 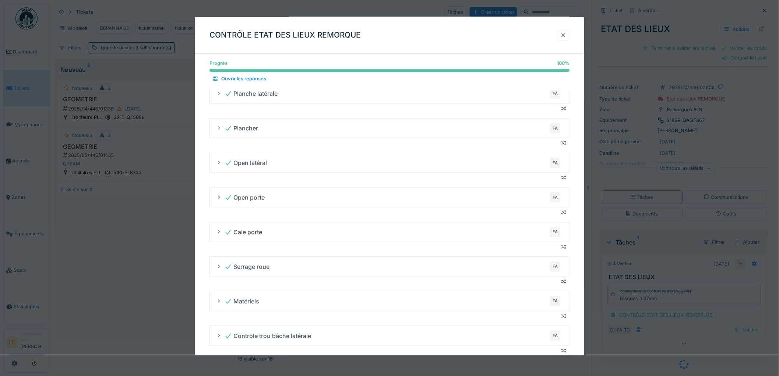 What do you see at coordinates (285, 35) in the screenshot?
I see `h3: CONTRÔLE ETAT DES LIEUX REMORQUE` at bounding box center [285, 35].